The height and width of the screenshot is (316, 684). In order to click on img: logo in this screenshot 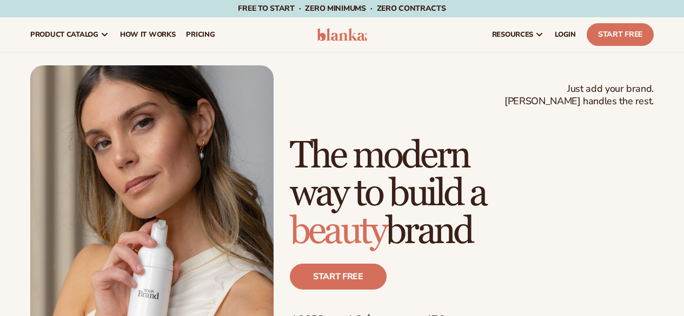, I will do `click(342, 35)`.